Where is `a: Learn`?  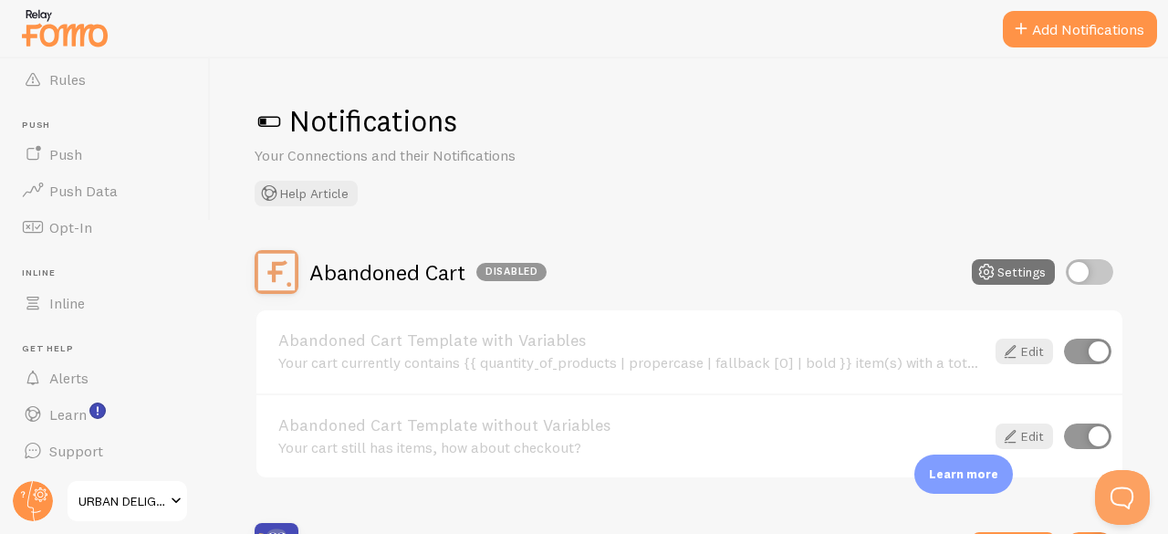 a: Learn is located at coordinates (105, 414).